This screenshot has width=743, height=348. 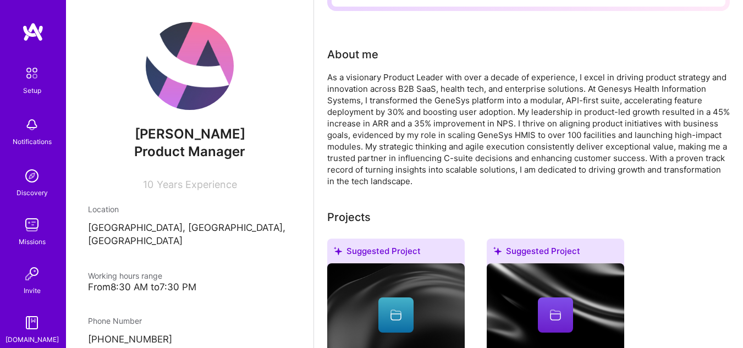 What do you see at coordinates (528, 129) in the screenshot?
I see `div: As a visionary Product Leader with over a decade of experience, I excel in driving product strate...` at bounding box center [528, 129].